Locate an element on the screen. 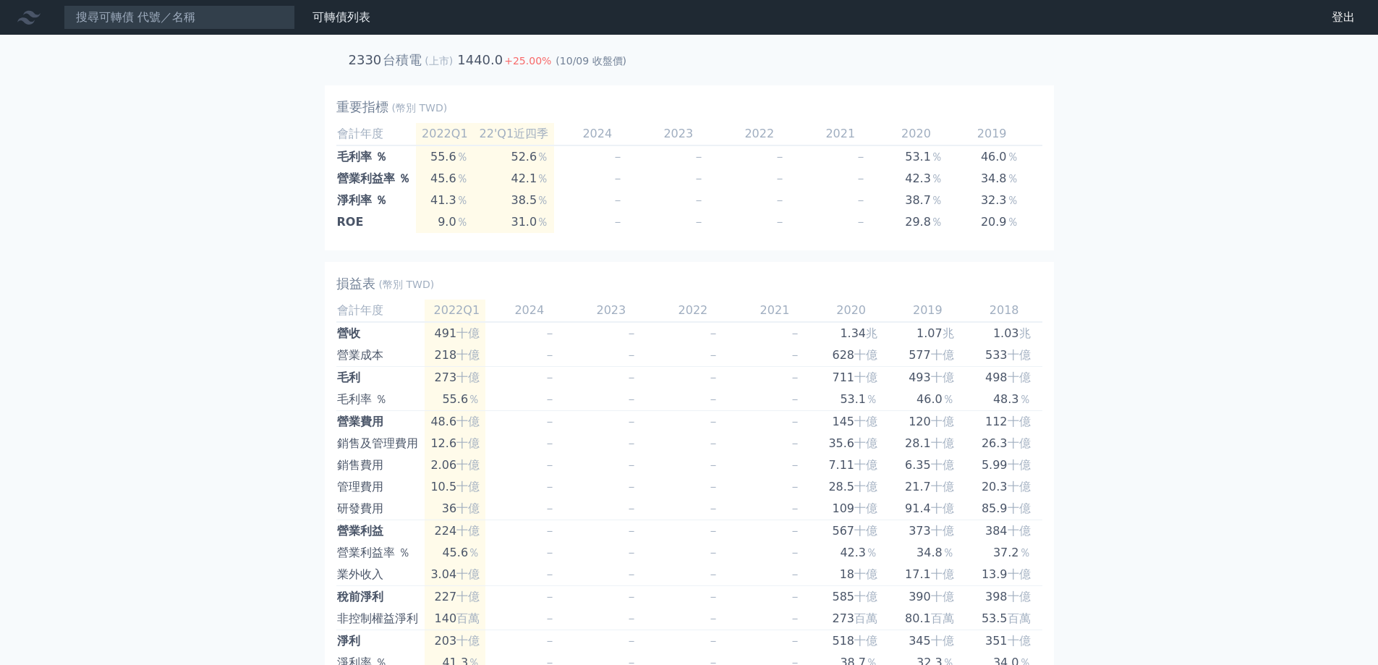 The height and width of the screenshot is (665, 1378). td: 1.34 is located at coordinates (851, 333).